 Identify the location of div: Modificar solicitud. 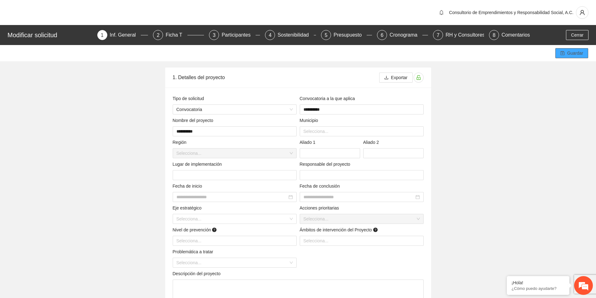
(50, 35).